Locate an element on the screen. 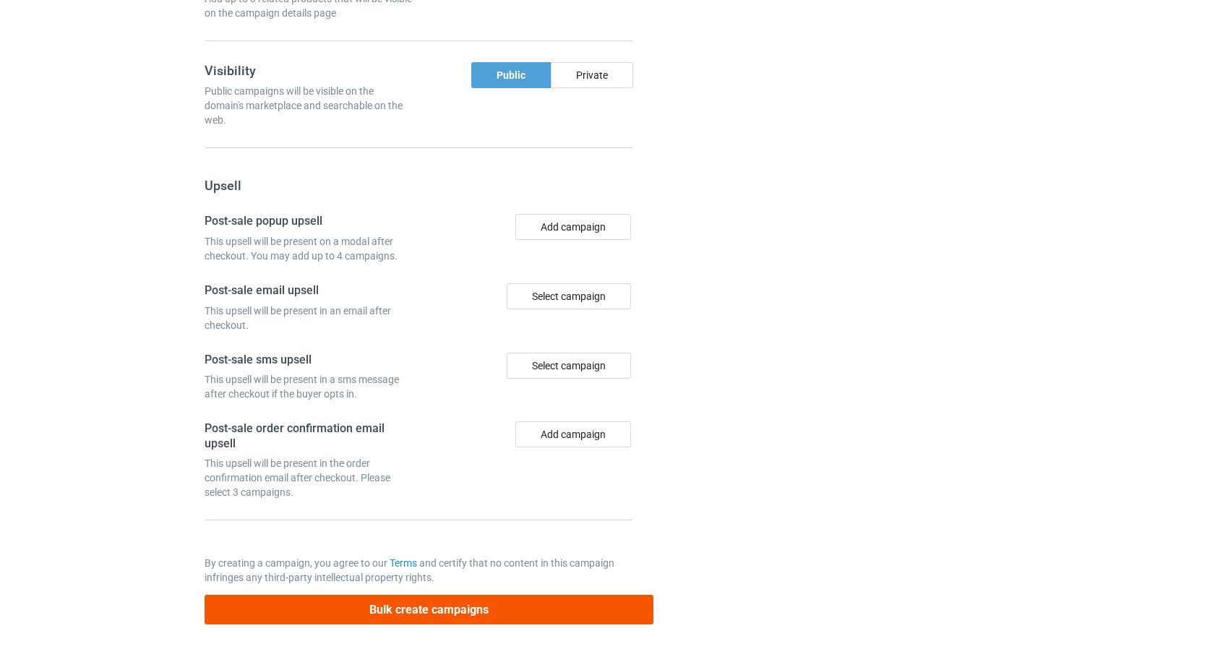 Image resolution: width=1223 pixels, height=649 pixels. p: By creating a campaign, you agree to our and certify that no content in this campaign infringes a... is located at coordinates (419, 570).